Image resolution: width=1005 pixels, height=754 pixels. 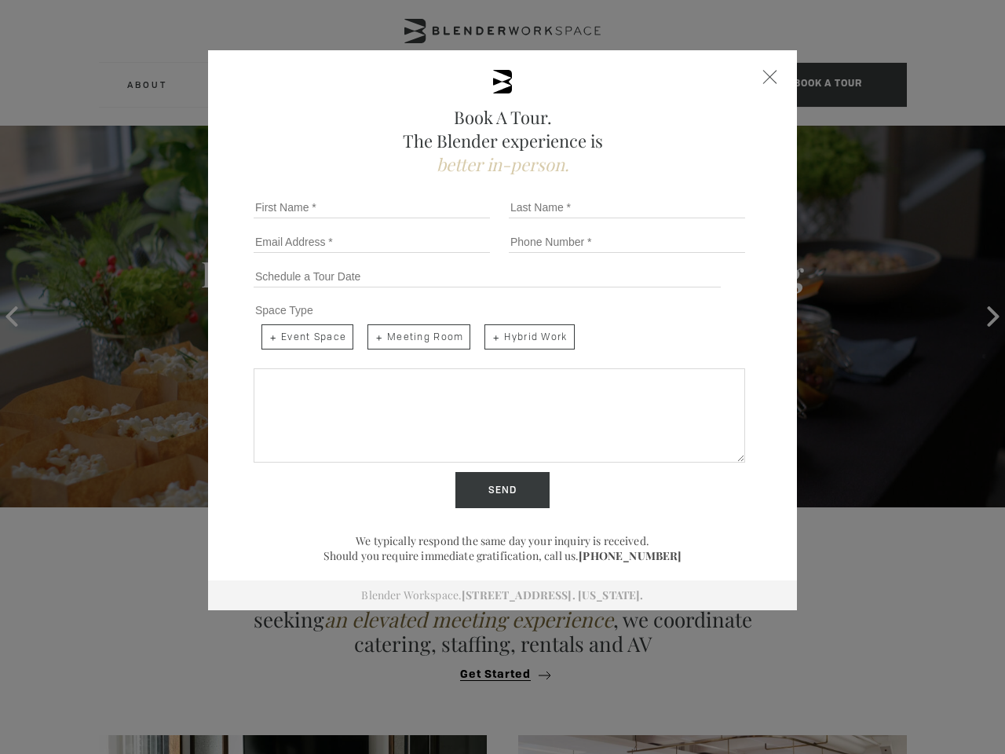 What do you see at coordinates (284, 310) in the screenshot?
I see `span: Space Type` at bounding box center [284, 310].